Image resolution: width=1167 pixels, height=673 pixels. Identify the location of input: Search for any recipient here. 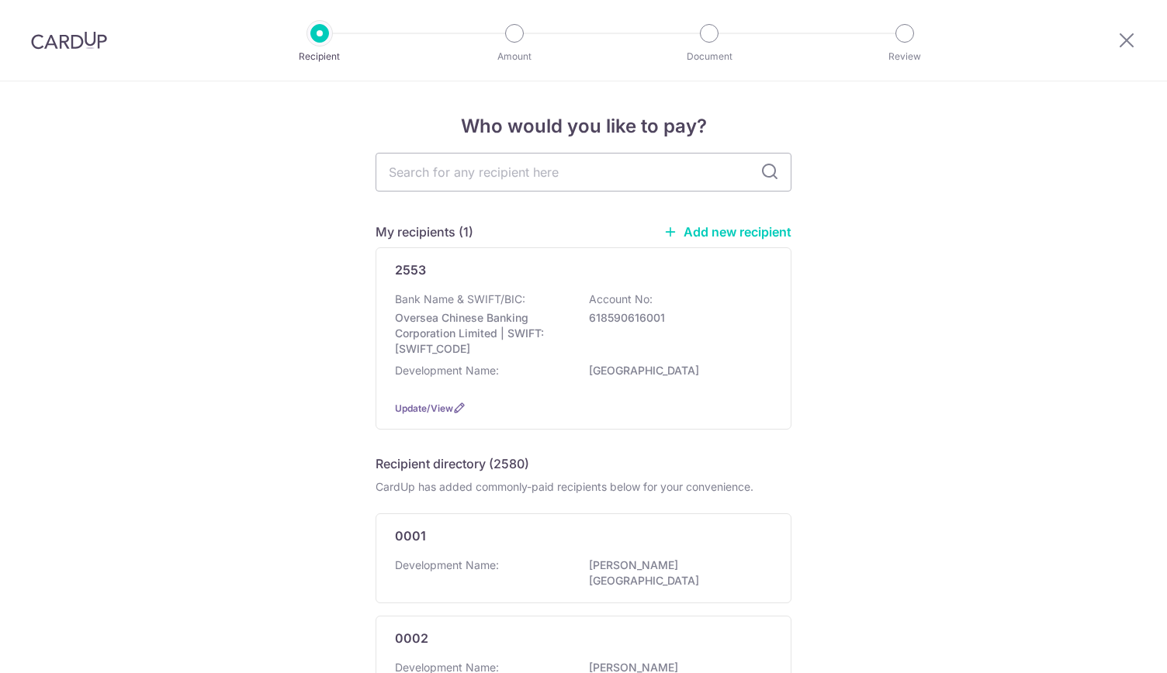
(583, 172).